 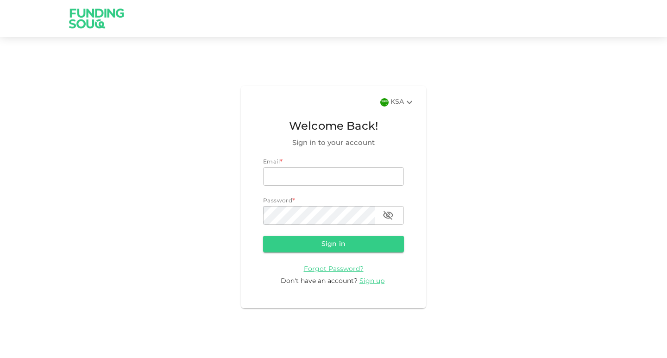 I want to click on span: Email, so click(x=271, y=162).